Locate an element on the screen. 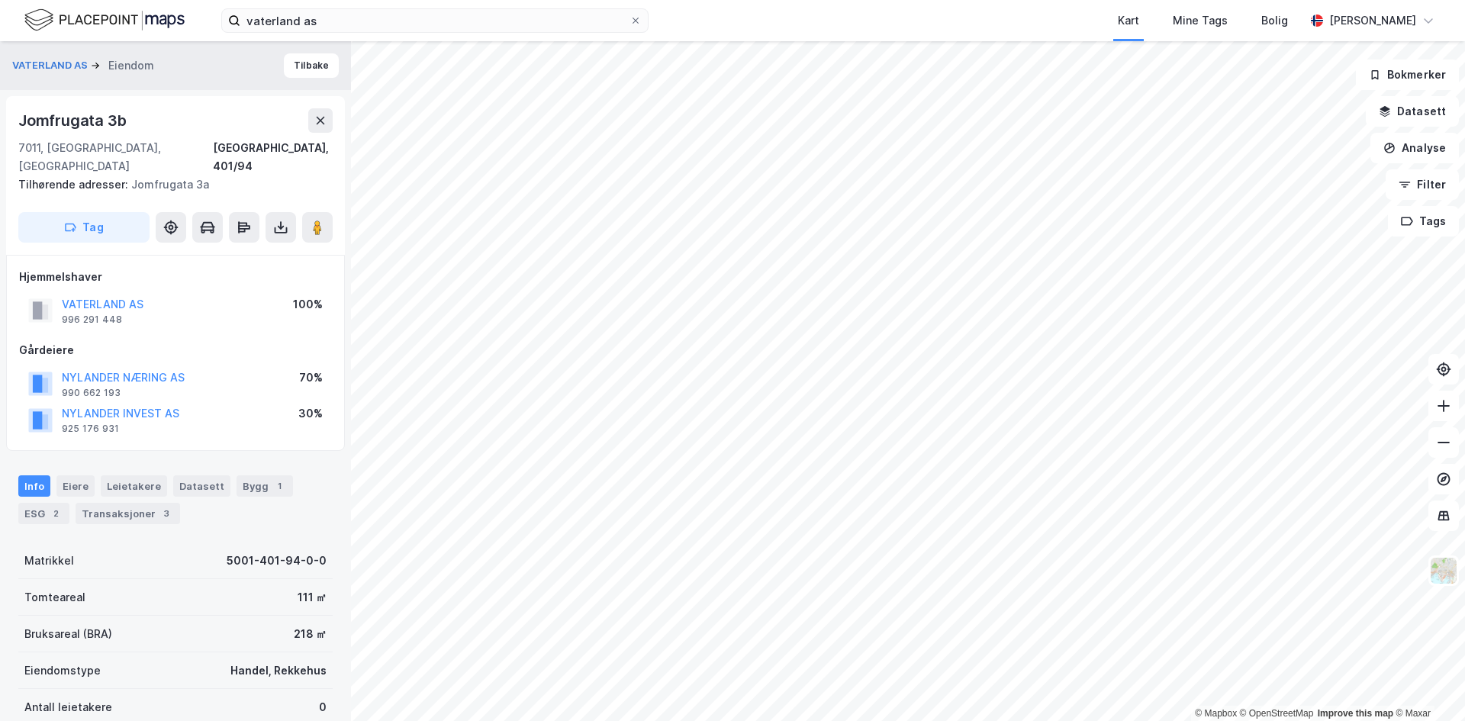 Image resolution: width=1465 pixels, height=721 pixels. a: Mapbox is located at coordinates (1216, 714).